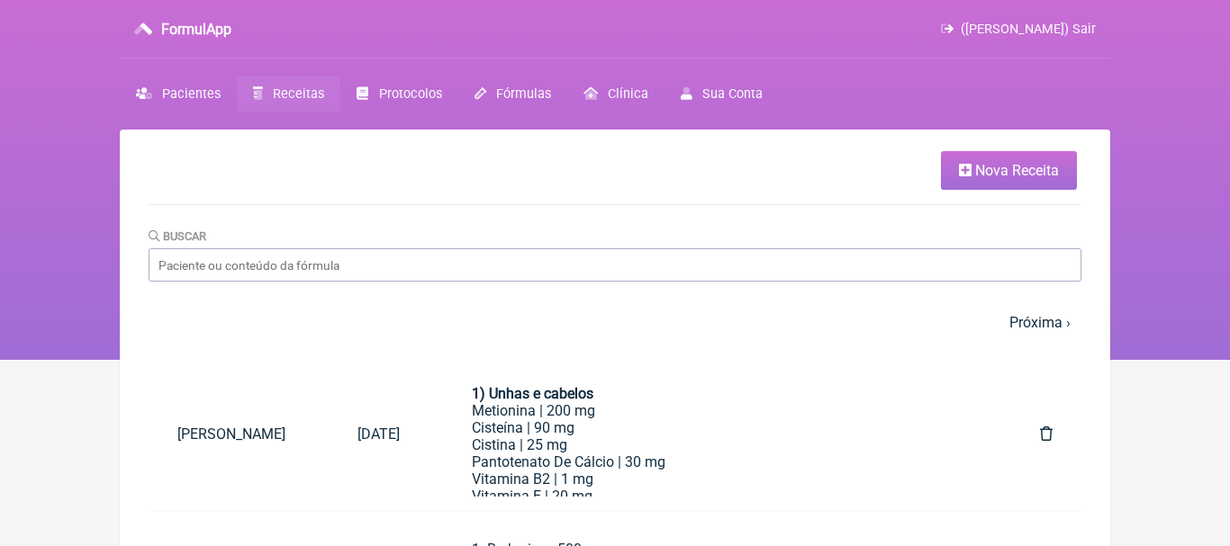 The width and height of the screenshot is (1230, 546). Describe the element at coordinates (719, 428) in the screenshot. I see `div: Cisteína | 90 mg` at that location.